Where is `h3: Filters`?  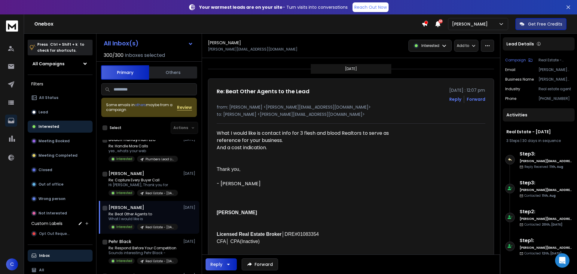
h3: Filters is located at coordinates (60, 84).